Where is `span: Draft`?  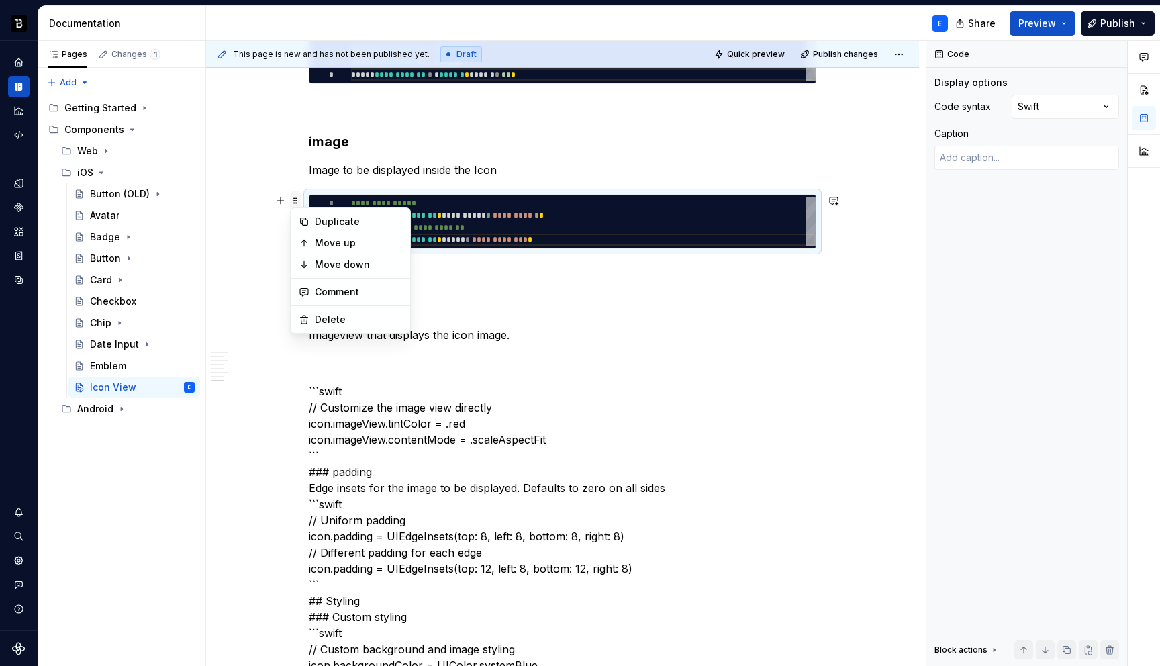
span: Draft is located at coordinates (466, 54).